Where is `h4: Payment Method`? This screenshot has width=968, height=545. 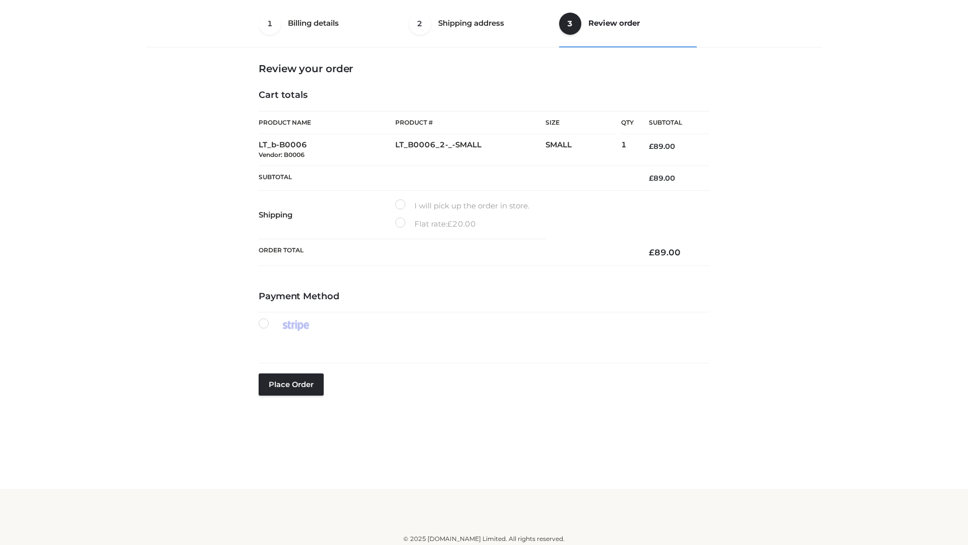
h4: Payment Method is located at coordinates (484, 297).